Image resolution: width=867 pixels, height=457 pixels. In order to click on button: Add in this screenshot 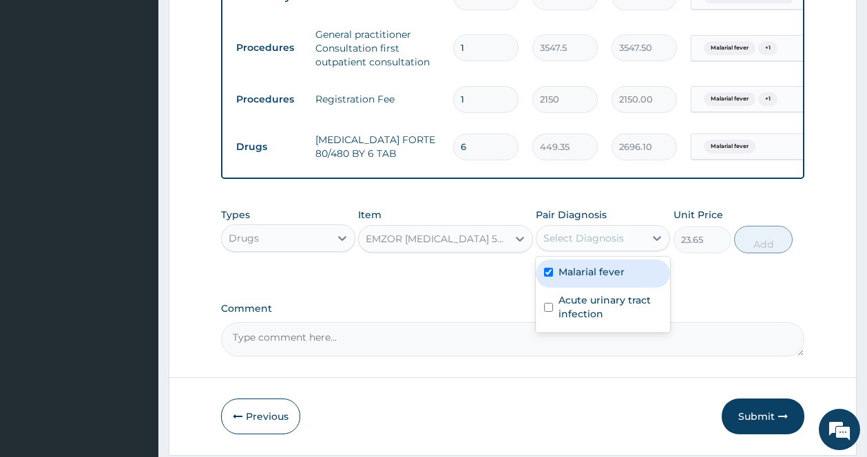, I will do `click(763, 240)`.